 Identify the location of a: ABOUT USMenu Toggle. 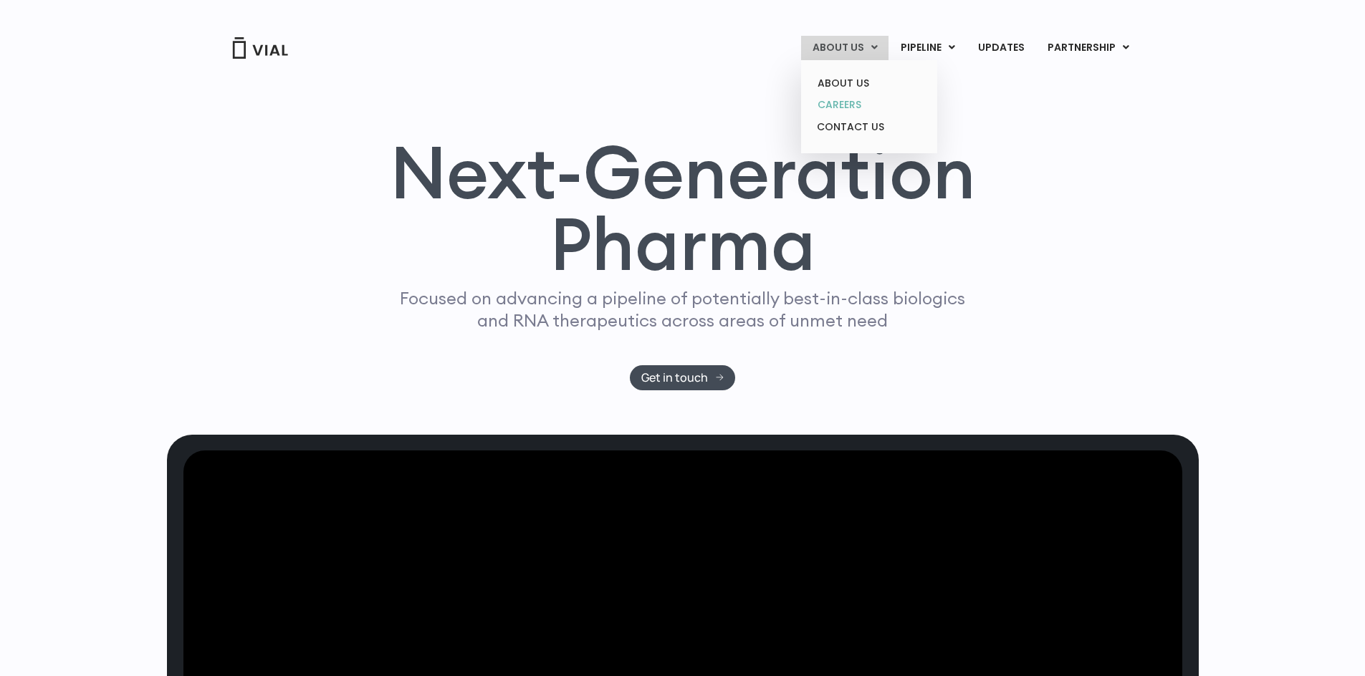
(845, 48).